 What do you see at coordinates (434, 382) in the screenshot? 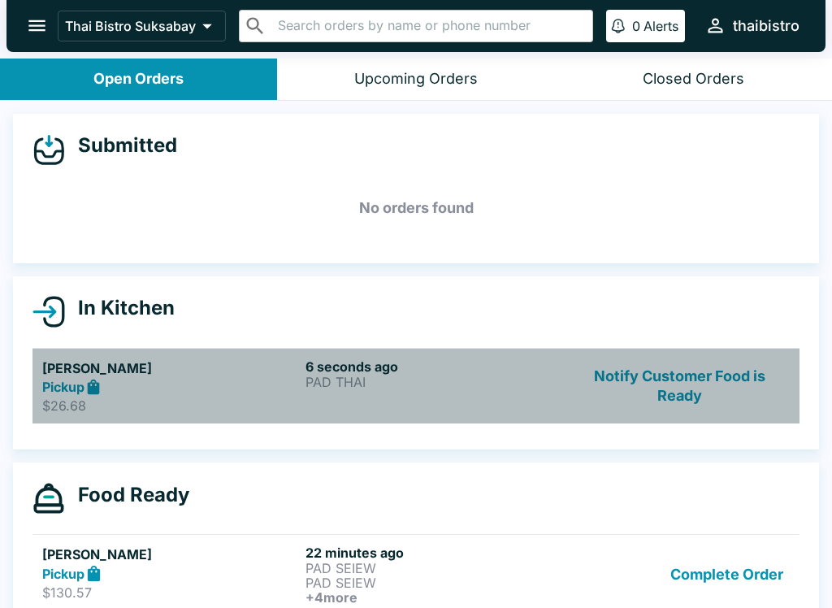
I see `p: PAD THAI` at bounding box center [434, 382].